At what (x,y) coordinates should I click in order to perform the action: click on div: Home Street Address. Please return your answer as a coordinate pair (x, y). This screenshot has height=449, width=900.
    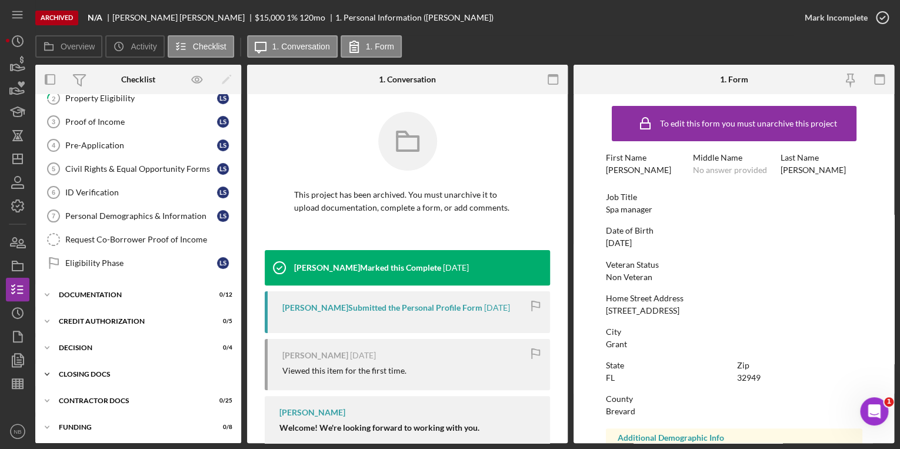
    Looking at the image, I should click on (734, 298).